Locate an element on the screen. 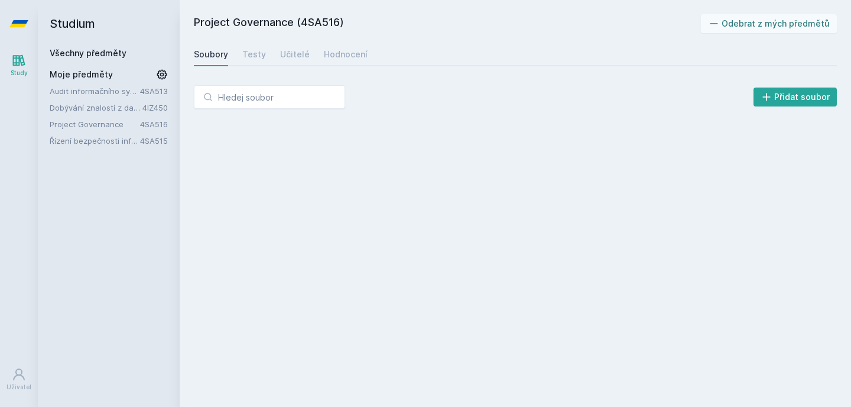  div: Uživatel is located at coordinates (19, 387).